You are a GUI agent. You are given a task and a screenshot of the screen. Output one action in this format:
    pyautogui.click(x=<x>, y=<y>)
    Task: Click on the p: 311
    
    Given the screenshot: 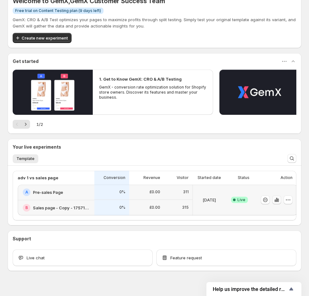 What is the action you would take?
    pyautogui.click(x=186, y=192)
    